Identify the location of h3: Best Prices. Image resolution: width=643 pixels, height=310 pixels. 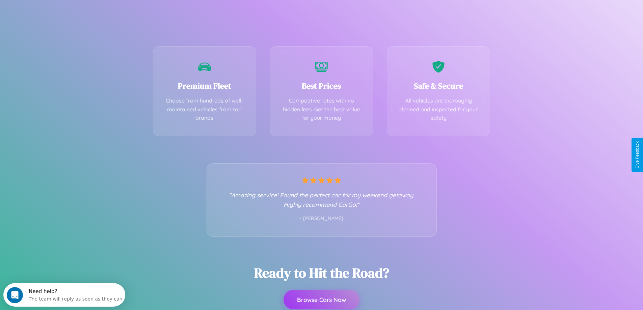
(321, 86).